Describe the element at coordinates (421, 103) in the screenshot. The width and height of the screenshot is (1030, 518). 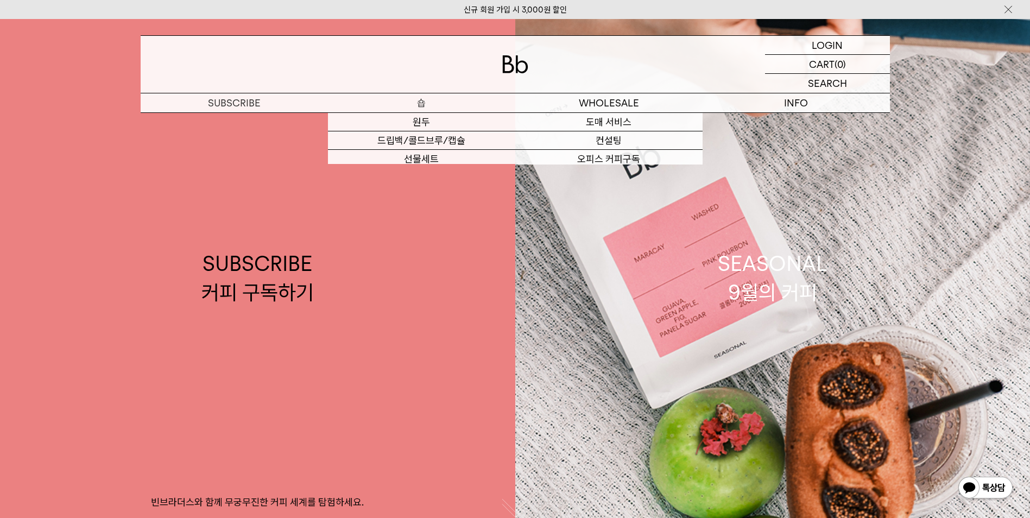
I see `a: 숍` at that location.